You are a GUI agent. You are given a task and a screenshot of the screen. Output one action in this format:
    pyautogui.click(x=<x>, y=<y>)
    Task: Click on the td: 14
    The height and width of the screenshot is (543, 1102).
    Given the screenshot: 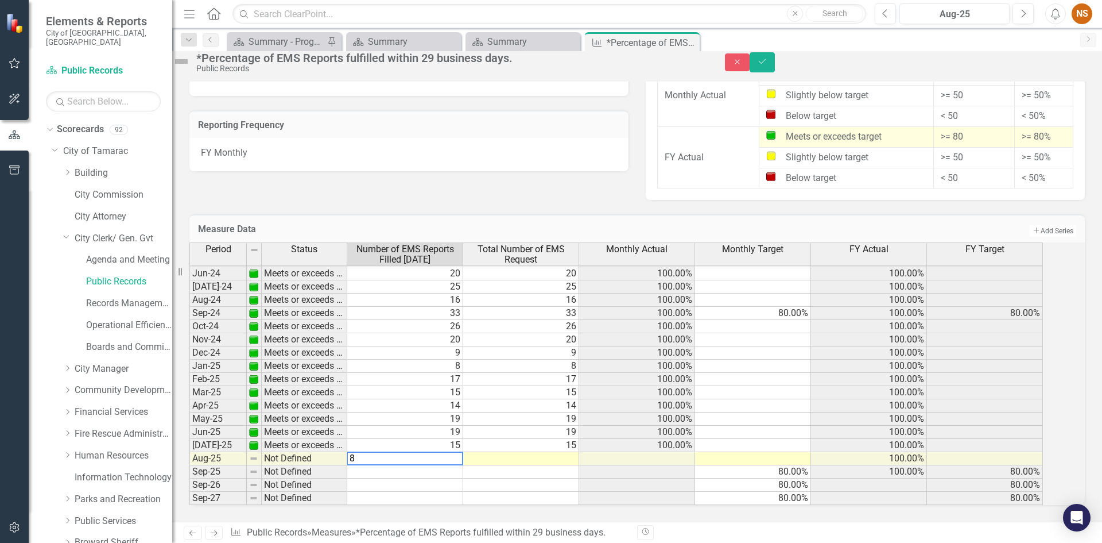 What is the action you would take?
    pyautogui.click(x=521, y=405)
    